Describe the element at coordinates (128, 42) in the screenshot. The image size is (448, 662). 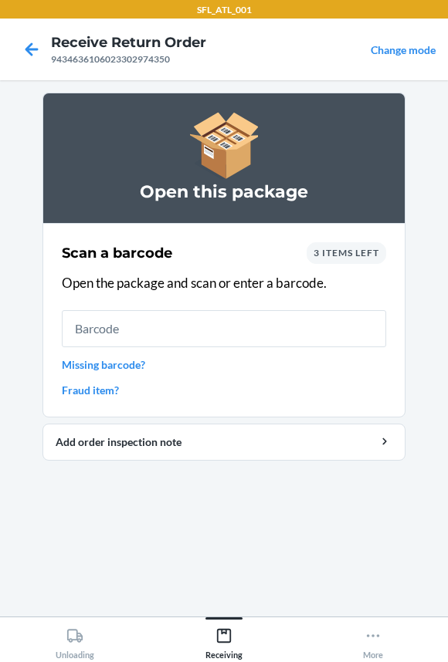
I see `h4: Receive Return Order` at that location.